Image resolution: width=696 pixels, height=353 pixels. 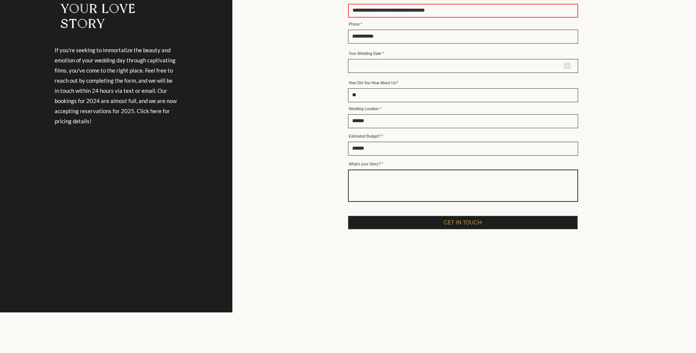 I want to click on label: How Did You Hear About Us?, so click(x=463, y=83).